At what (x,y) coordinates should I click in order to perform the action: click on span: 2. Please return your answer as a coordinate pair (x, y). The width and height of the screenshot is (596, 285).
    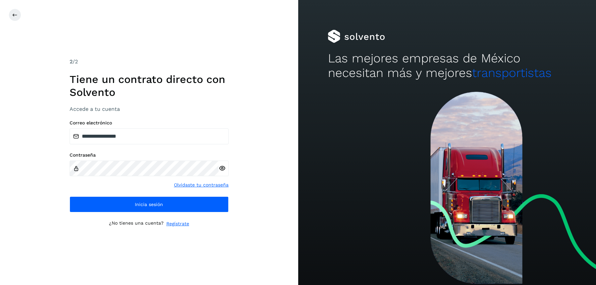
    Looking at the image, I should click on (71, 61).